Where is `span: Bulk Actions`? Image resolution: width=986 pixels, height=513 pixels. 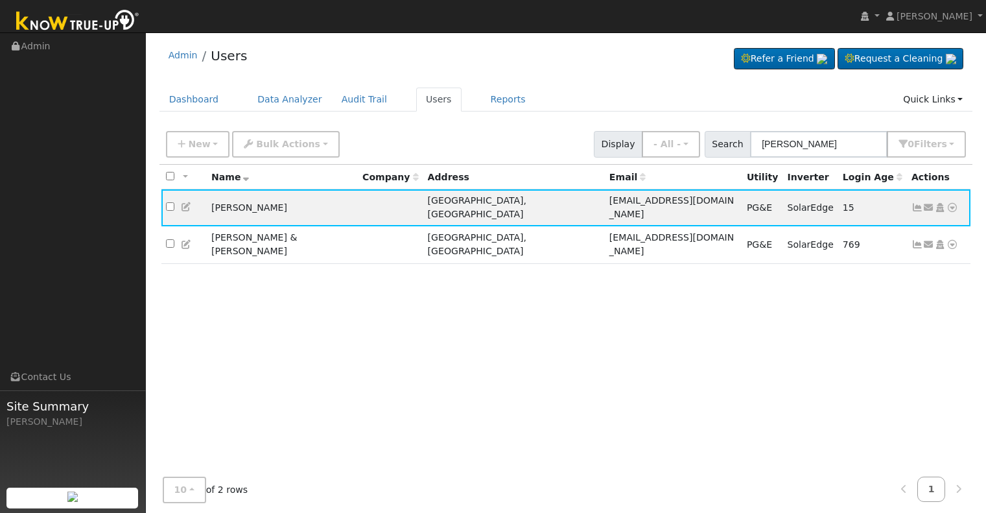
span: Bulk Actions is located at coordinates (288, 144).